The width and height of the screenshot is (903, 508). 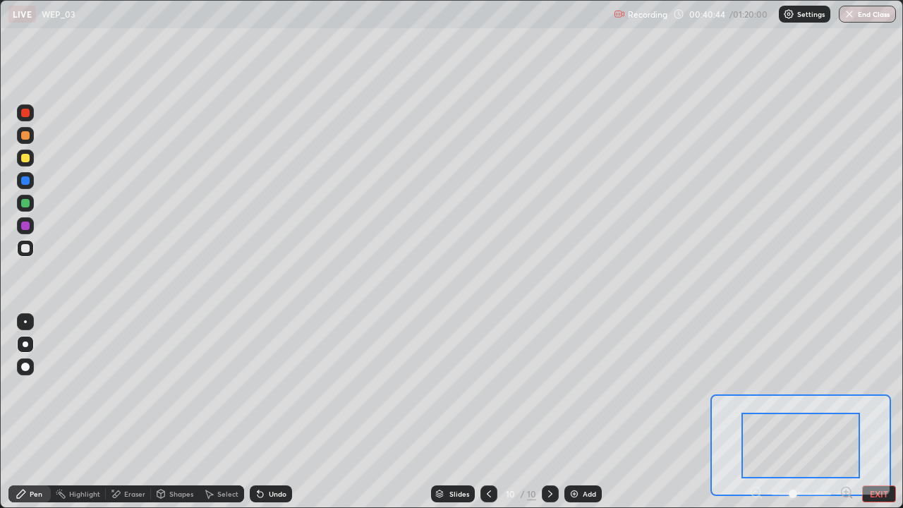 I want to click on button: End Class, so click(x=867, y=14).